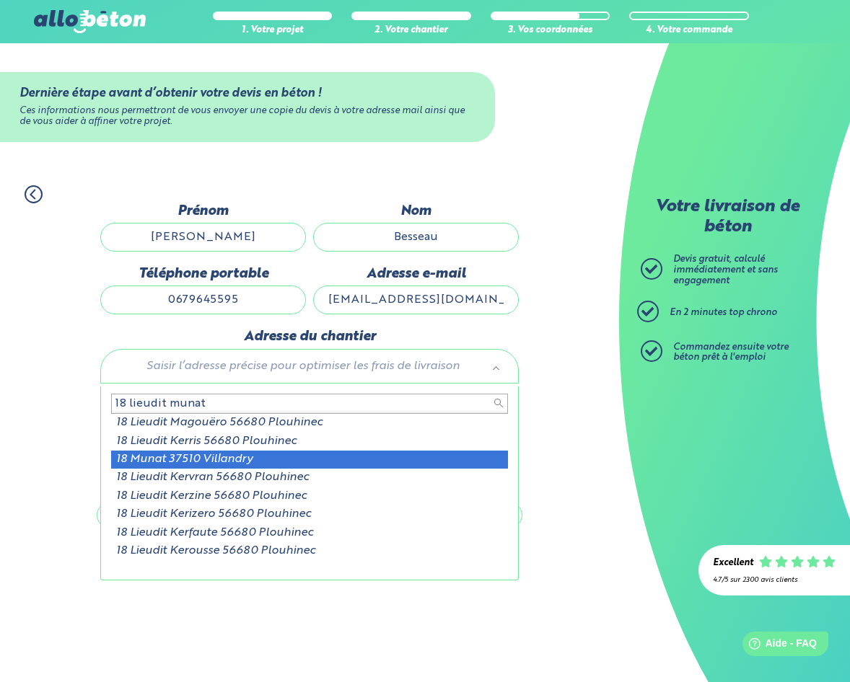  I want to click on div: 18 Lieudit Kerzine 56680 Plouhinec, so click(309, 496).